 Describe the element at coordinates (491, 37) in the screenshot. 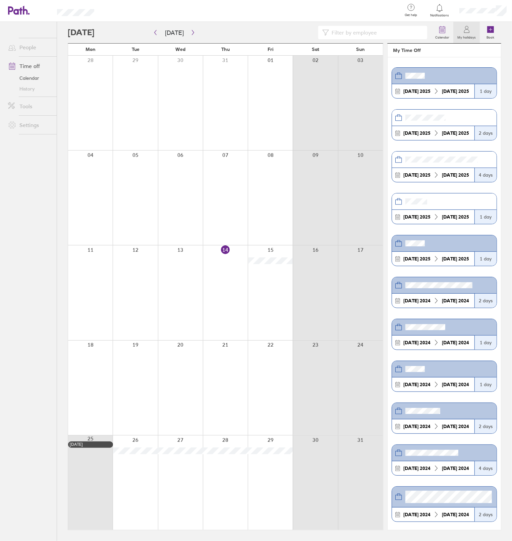

I see `label: Book` at that location.